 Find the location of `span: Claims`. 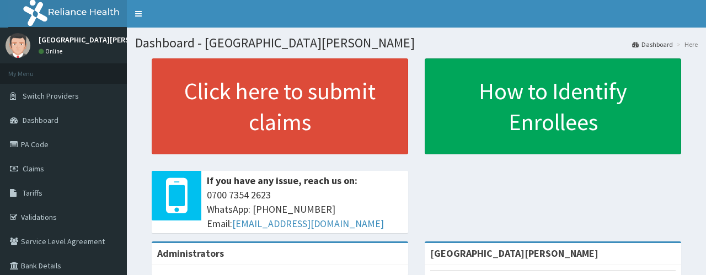

span: Claims is located at coordinates (33, 169).